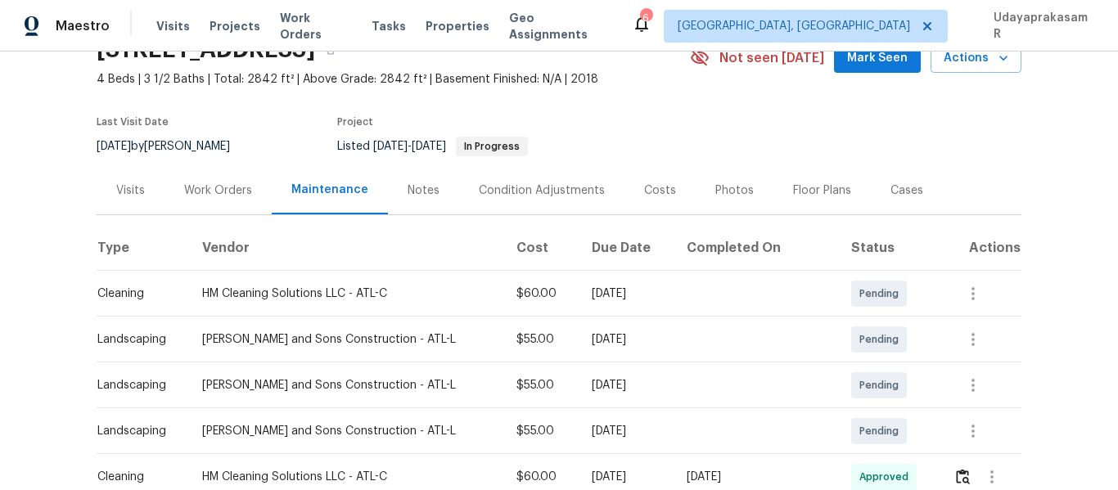 Image resolution: width=1118 pixels, height=490 pixels. Describe the element at coordinates (457, 26) in the screenshot. I see `span: Properties` at that location.